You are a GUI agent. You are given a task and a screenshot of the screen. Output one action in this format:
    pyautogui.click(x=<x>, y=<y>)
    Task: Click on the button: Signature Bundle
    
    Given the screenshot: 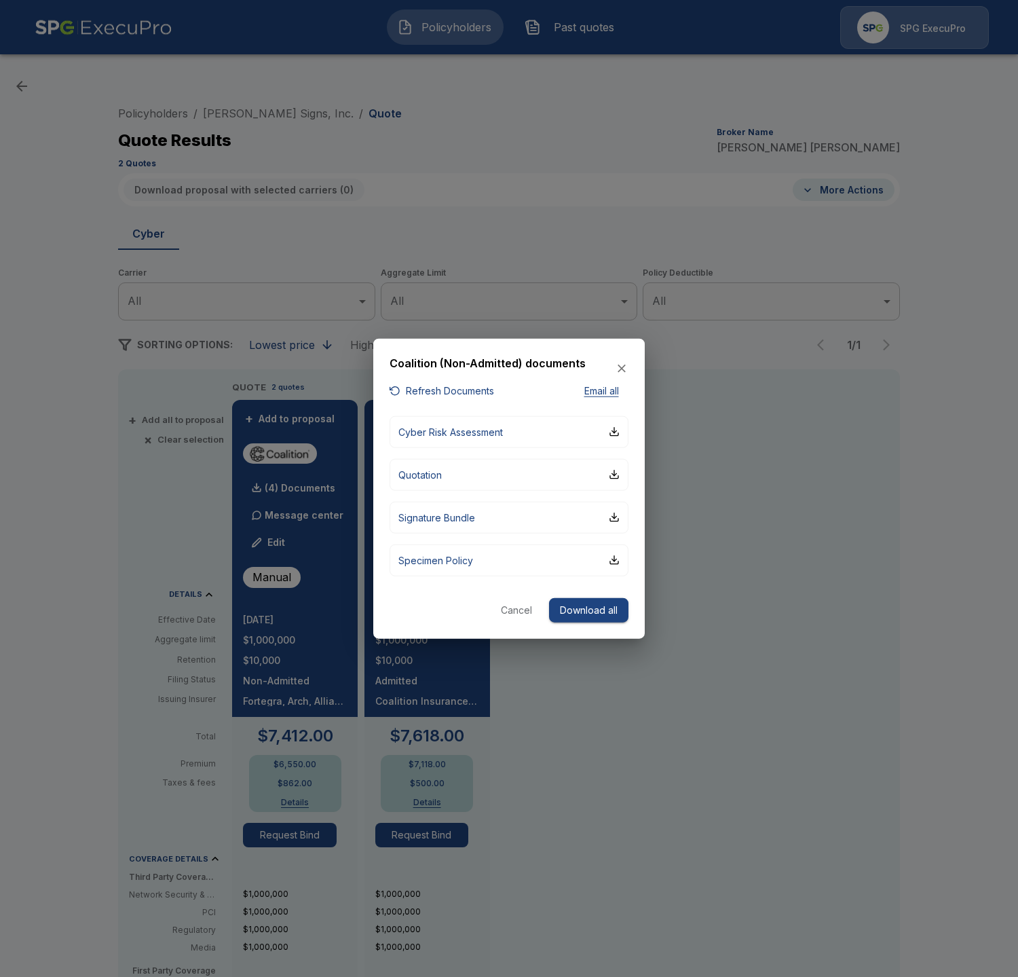 What is the action you would take?
    pyautogui.click(x=509, y=516)
    